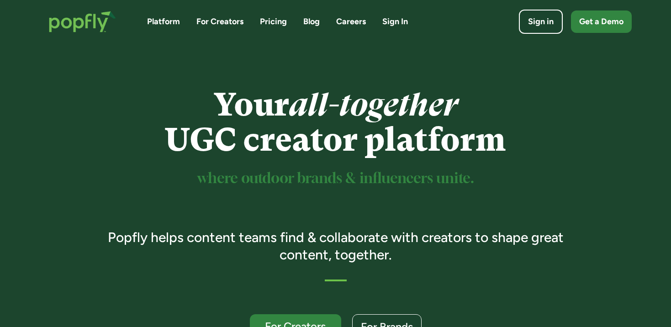  I want to click on a: home, so click(82, 21).